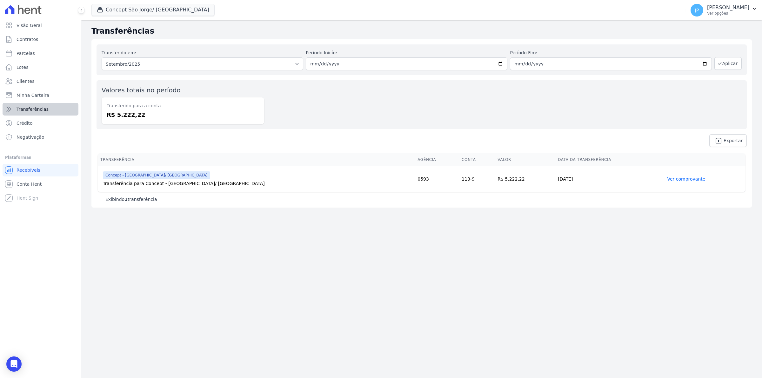 The height and width of the screenshot is (378, 762). I want to click on td: 113-9, so click(477, 179).